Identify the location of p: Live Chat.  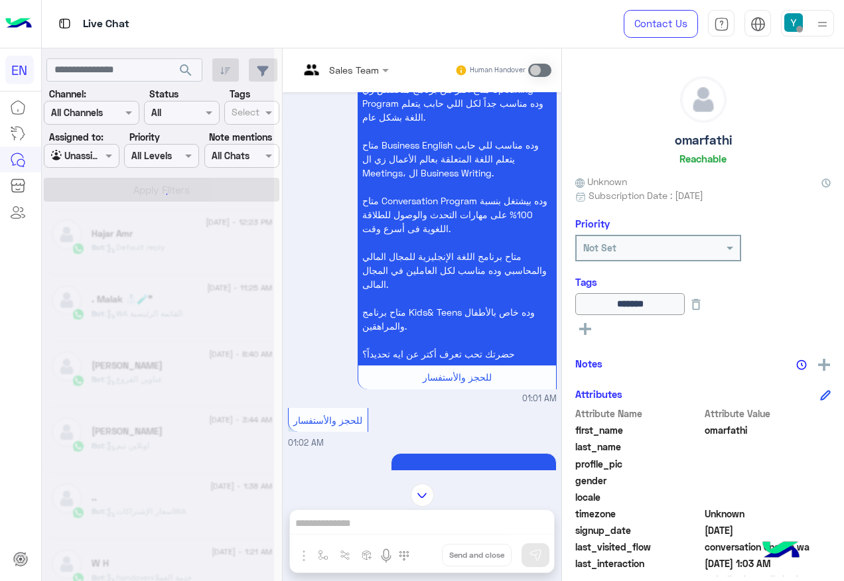
(106, 24).